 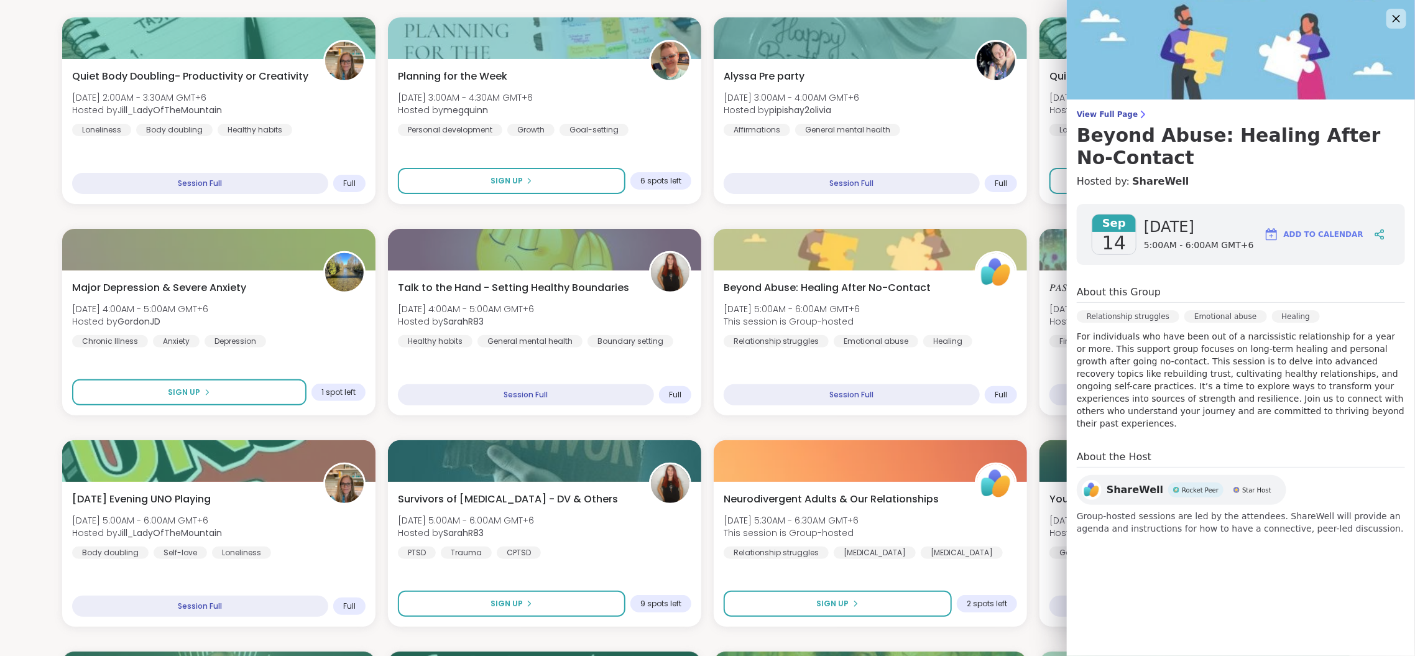 I want to click on div: CPTSD, so click(x=519, y=553).